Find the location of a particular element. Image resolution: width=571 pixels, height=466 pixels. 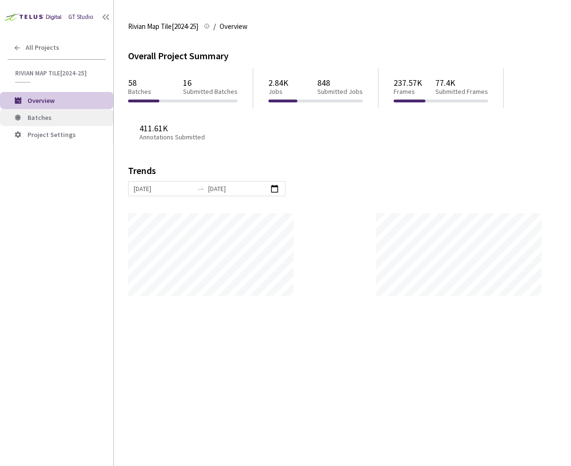

p: Annotations Submitted is located at coordinates (191, 137).